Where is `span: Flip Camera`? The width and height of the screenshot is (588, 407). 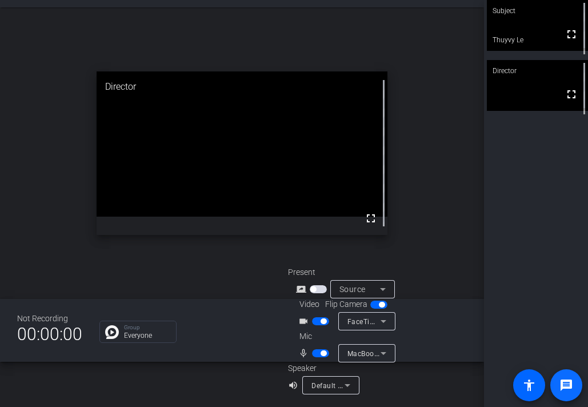 span: Flip Camera is located at coordinates (346, 304).